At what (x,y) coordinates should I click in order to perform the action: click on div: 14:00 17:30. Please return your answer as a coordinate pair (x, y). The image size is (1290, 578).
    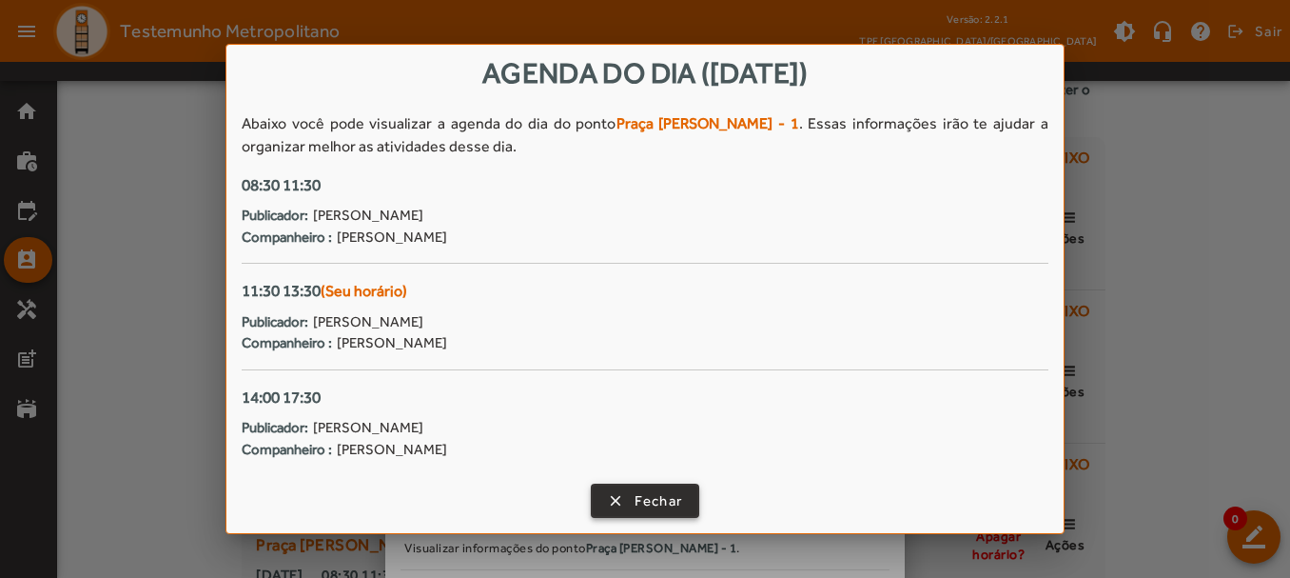
    Looking at the image, I should click on (644, 398).